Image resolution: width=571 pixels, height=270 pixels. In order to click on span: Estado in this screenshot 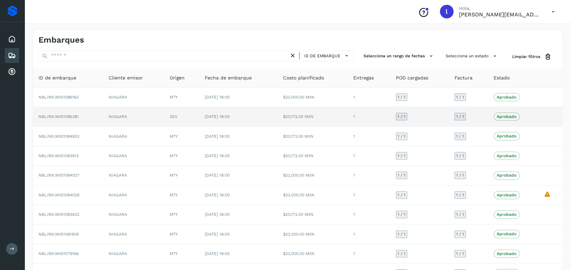, I will do `click(501, 78)`.